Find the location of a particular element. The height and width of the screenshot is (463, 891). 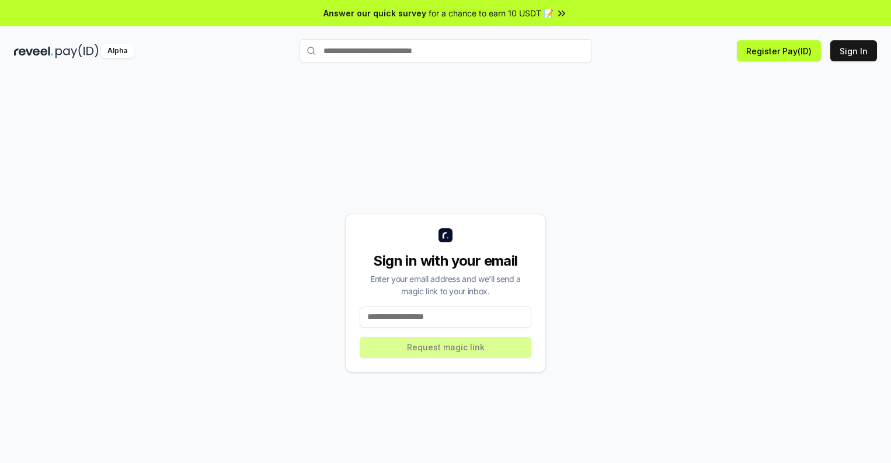

span: for a chance to earn 10 USDT 📝 is located at coordinates (491, 13).